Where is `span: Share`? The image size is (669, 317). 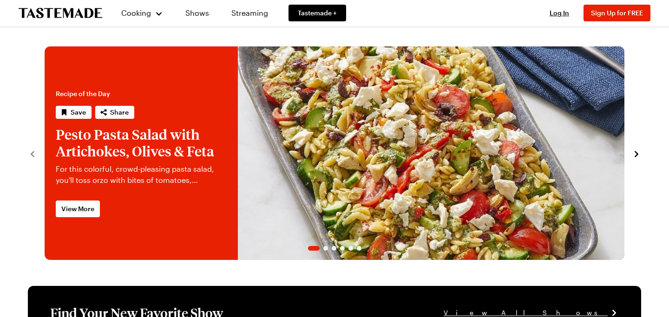 span: Share is located at coordinates (119, 112).